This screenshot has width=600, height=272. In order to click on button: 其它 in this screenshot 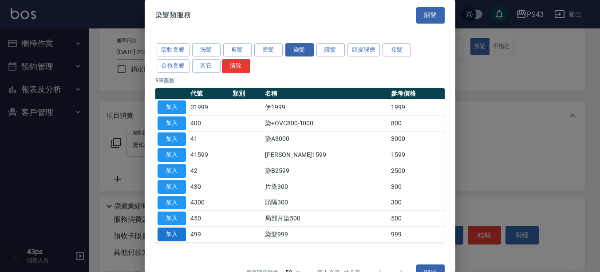, I will do `click(206, 66)`.